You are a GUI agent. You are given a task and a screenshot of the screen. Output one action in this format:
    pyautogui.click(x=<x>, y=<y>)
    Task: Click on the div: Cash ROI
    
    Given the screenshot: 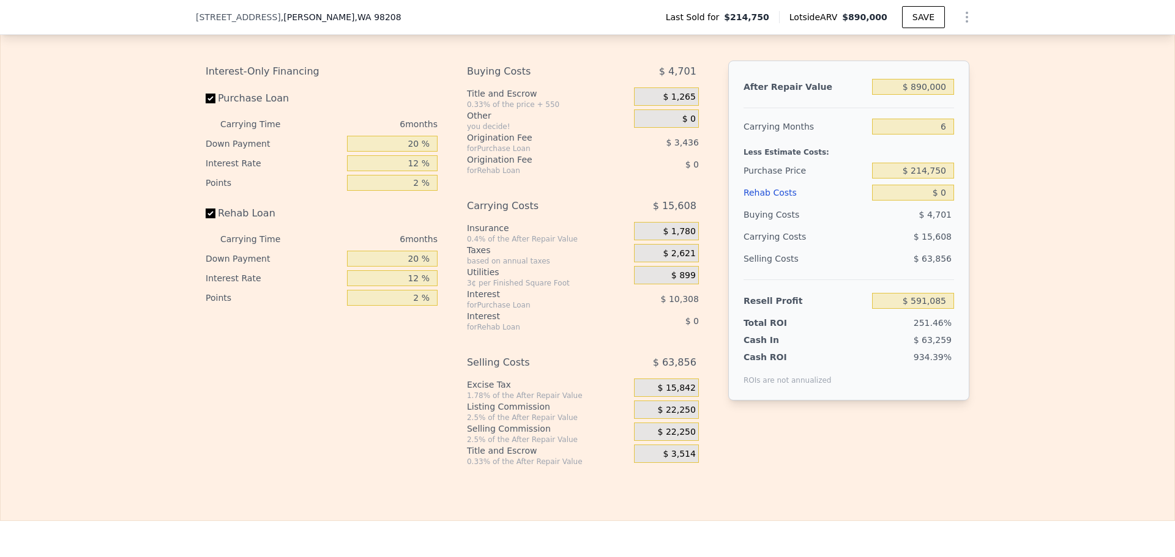 What is the action you would take?
    pyautogui.click(x=787, y=357)
    